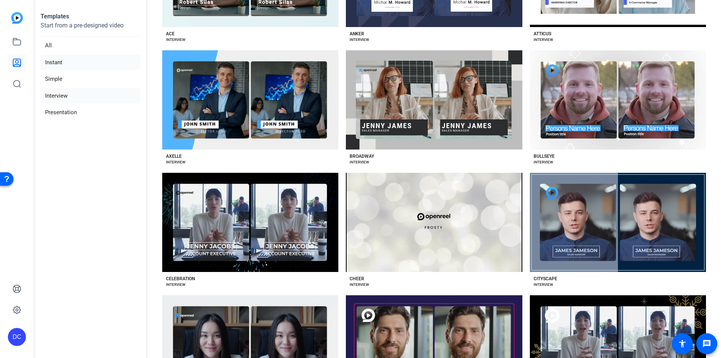 The image size is (721, 358). What do you see at coordinates (683, 344) in the screenshot?
I see `mat-icon: accessibility` at bounding box center [683, 344].